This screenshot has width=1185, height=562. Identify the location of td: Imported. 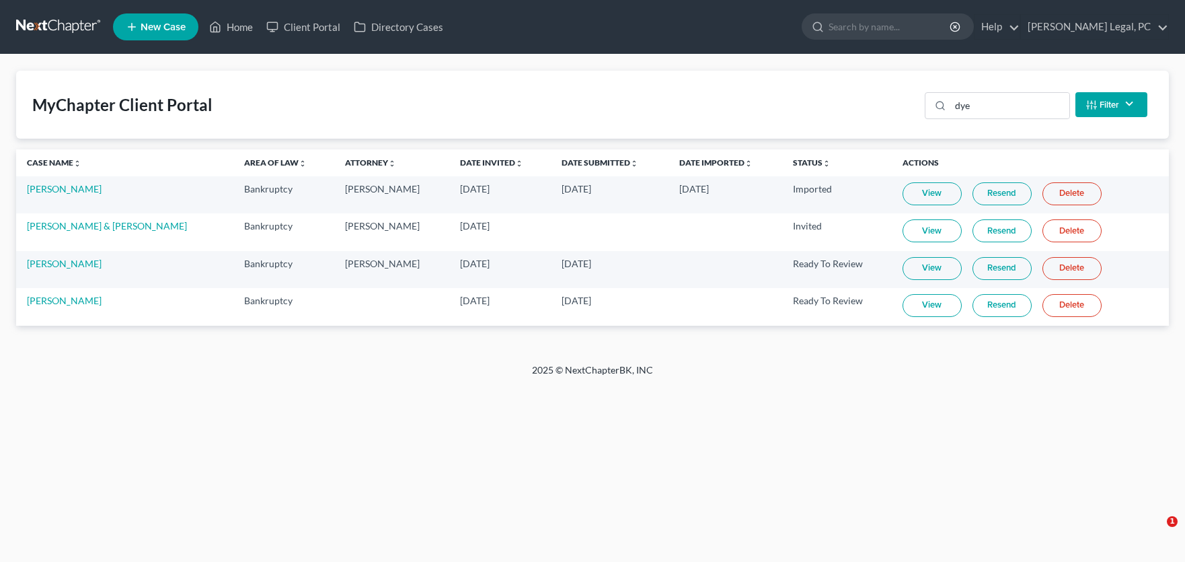
(837, 194).